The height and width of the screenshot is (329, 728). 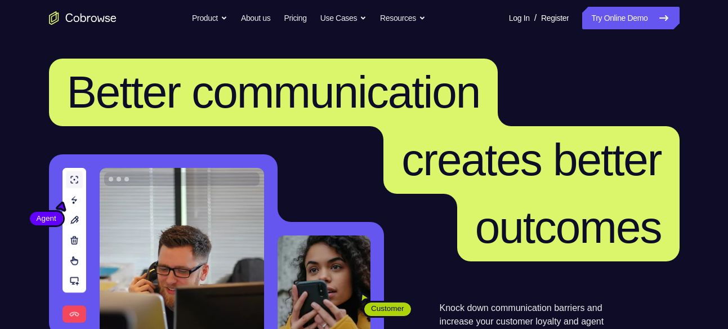 What do you see at coordinates (343, 18) in the screenshot?
I see `button: Use Cases` at bounding box center [343, 18].